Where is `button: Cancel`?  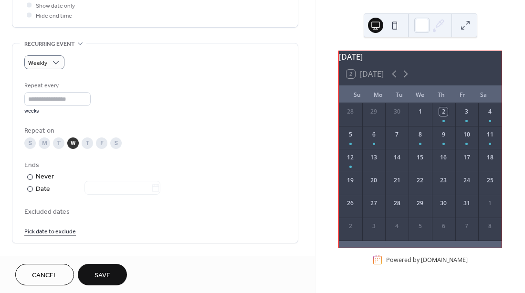
button: Cancel is located at coordinates (44, 274).